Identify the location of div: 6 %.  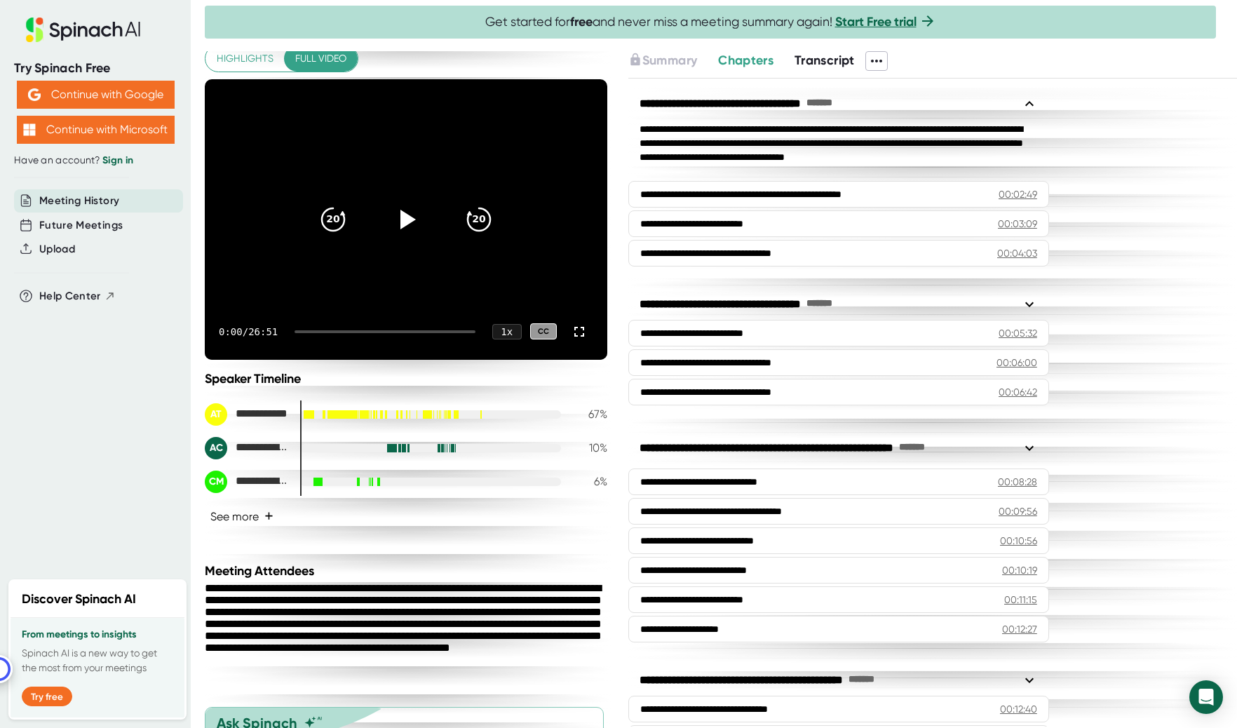
(590, 481).